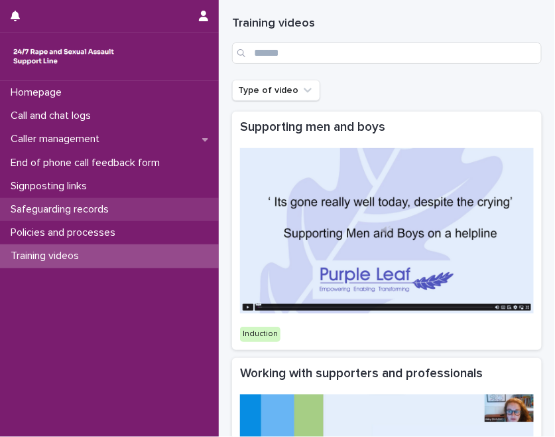  I want to click on p: Supporting men and boys, so click(387, 127).